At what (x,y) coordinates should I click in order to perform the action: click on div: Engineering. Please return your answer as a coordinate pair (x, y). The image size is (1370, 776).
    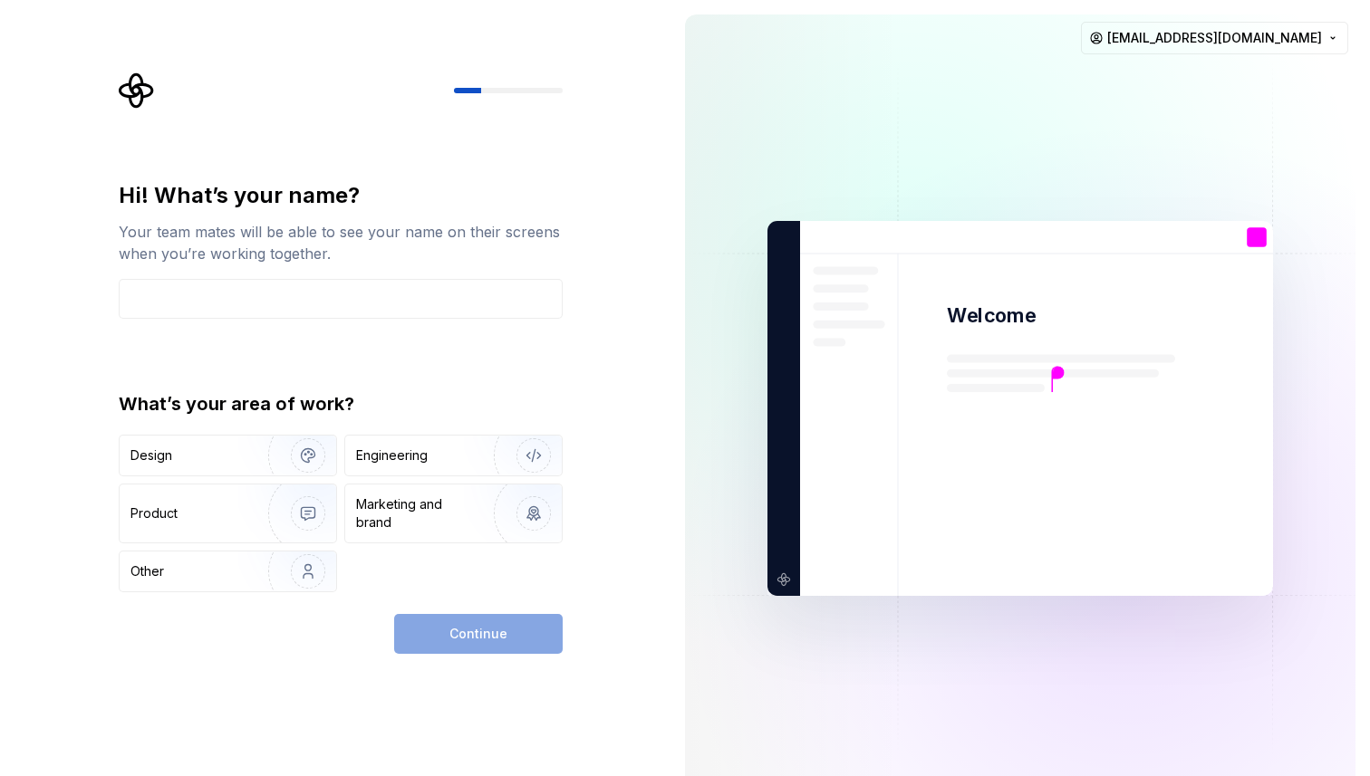
    Looking at the image, I should click on (391, 456).